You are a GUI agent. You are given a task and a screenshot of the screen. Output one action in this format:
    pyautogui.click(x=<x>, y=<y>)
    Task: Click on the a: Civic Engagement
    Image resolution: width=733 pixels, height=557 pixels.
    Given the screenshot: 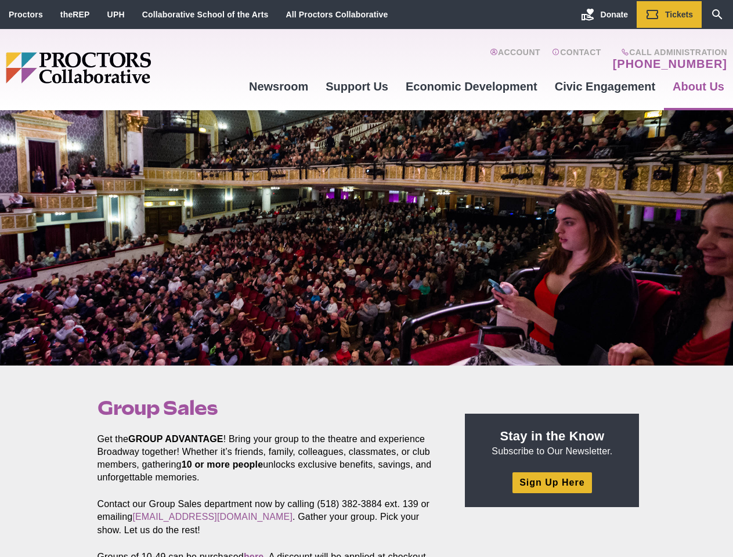 What is the action you would take?
    pyautogui.click(x=604, y=86)
    